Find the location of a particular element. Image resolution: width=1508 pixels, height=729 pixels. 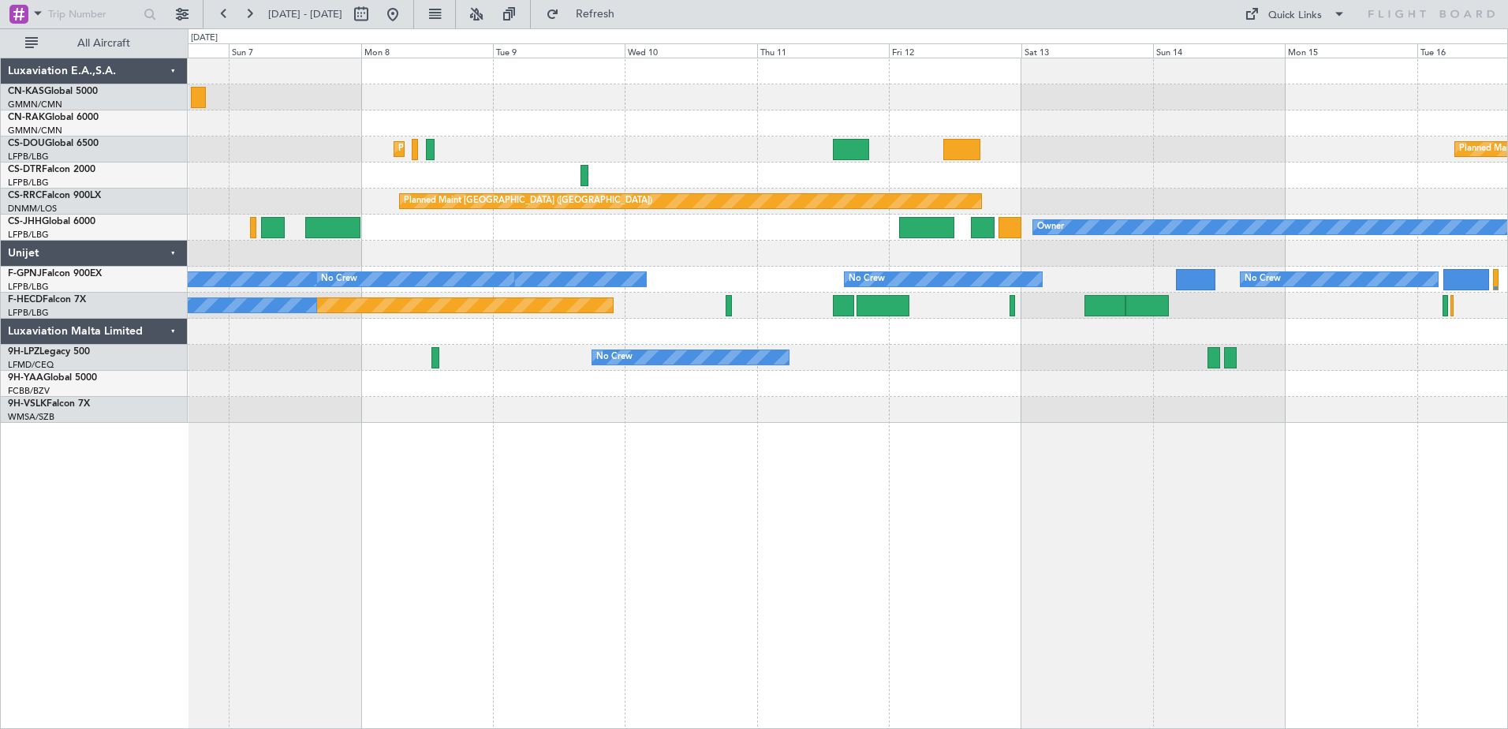

span: 9H-VSLK is located at coordinates (27, 404).